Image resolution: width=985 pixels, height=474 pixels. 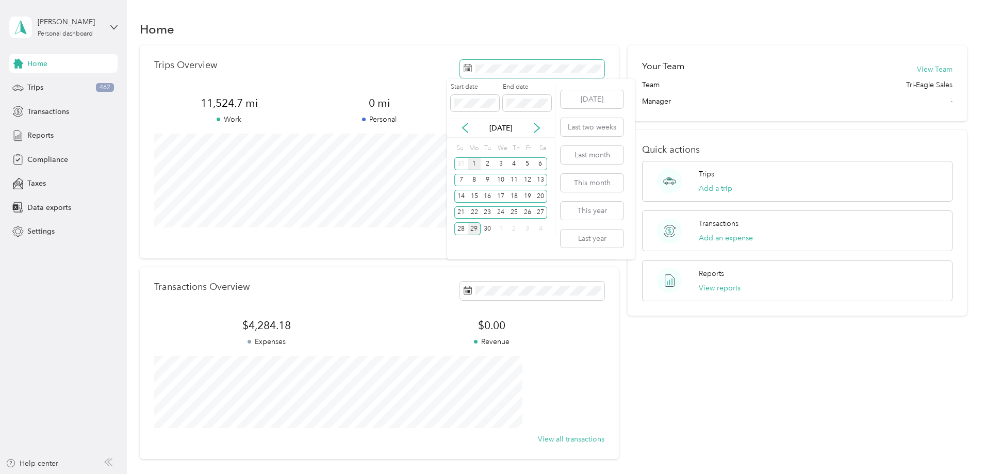 What do you see at coordinates (474, 180) in the screenshot?
I see `div: 8` at bounding box center [474, 180].